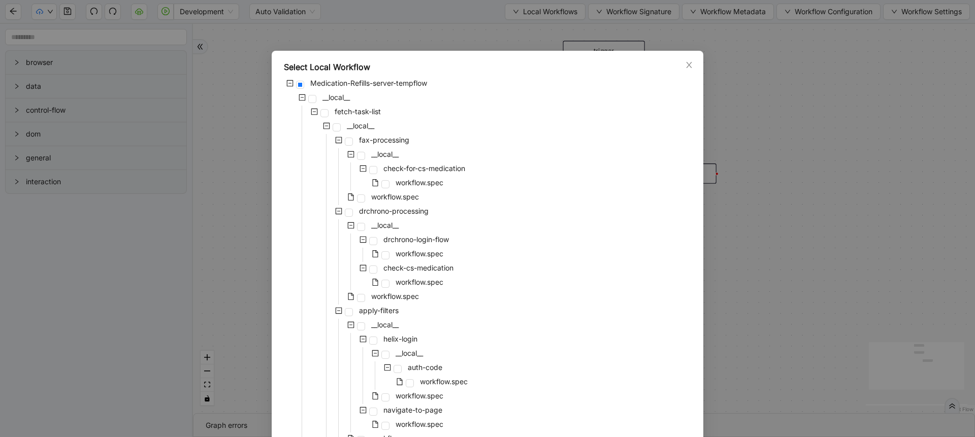 The image size is (975, 437). What do you see at coordinates (418, 268) in the screenshot?
I see `span: check-cs-medication` at bounding box center [418, 268].